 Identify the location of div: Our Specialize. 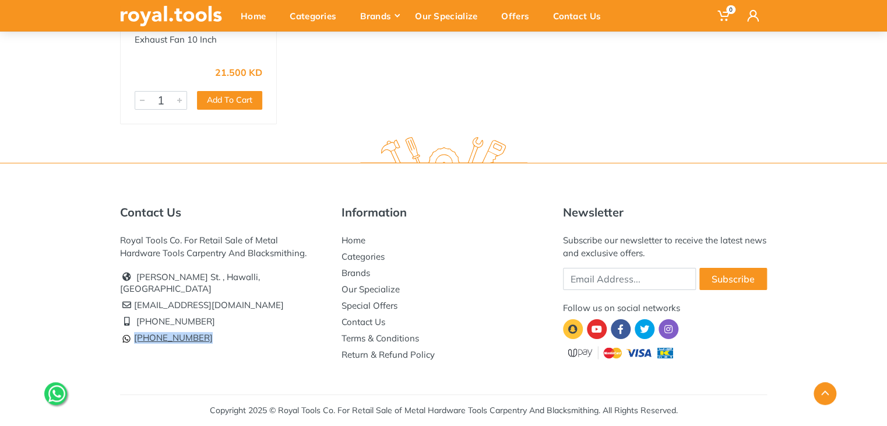
(450, 16).